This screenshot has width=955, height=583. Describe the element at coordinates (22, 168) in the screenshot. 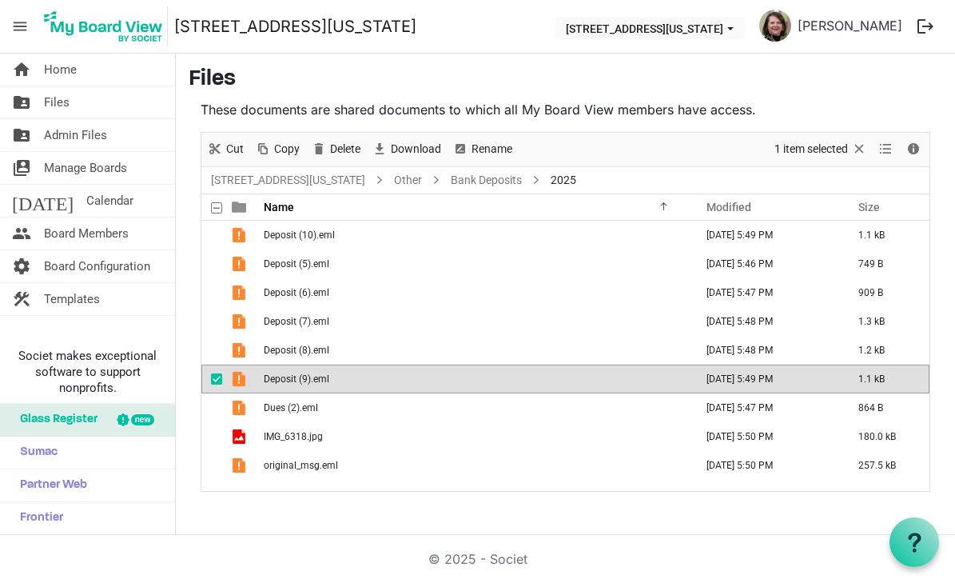

I see `span: switch_account` at that location.